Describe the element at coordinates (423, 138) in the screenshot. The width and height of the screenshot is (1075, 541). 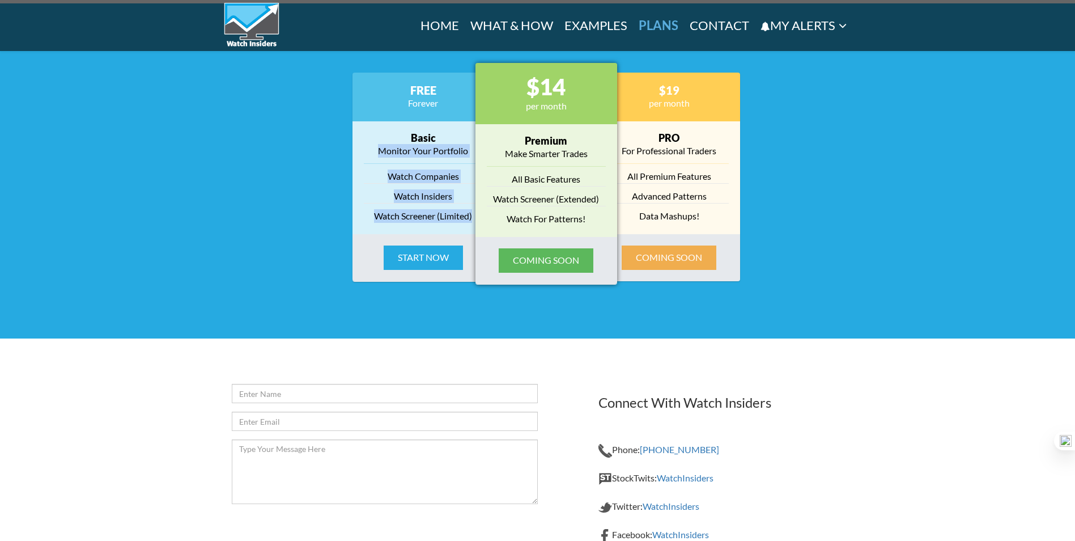
I see `h4: Basic` at that location.